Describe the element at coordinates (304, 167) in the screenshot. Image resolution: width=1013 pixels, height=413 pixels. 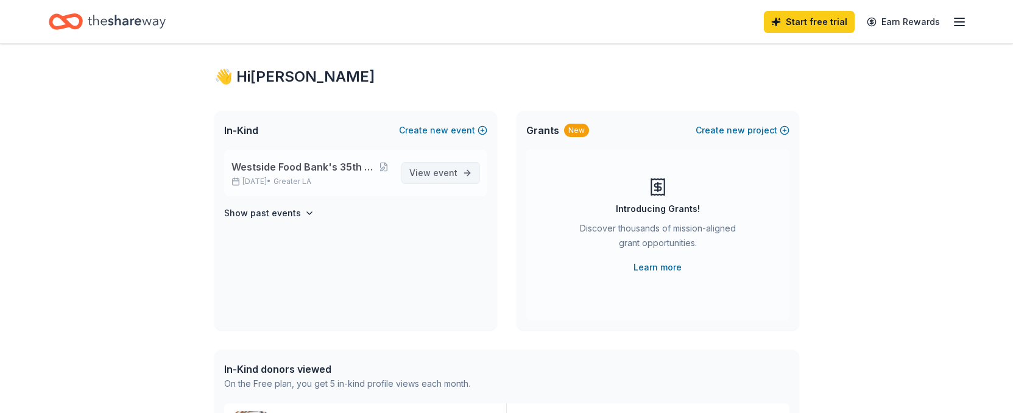
I see `span: Westside Food Bank's 35th Annual Hunger Walk` at that location.